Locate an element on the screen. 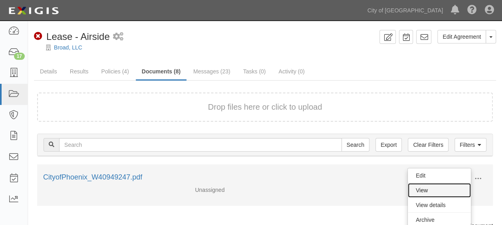 This screenshot has width=502, height=225. img: logo-5460c22ac91f19d4615b14bd174203de0afe785f0fc80cf4dbbc73dc1793850b.png is located at coordinates (34, 11).